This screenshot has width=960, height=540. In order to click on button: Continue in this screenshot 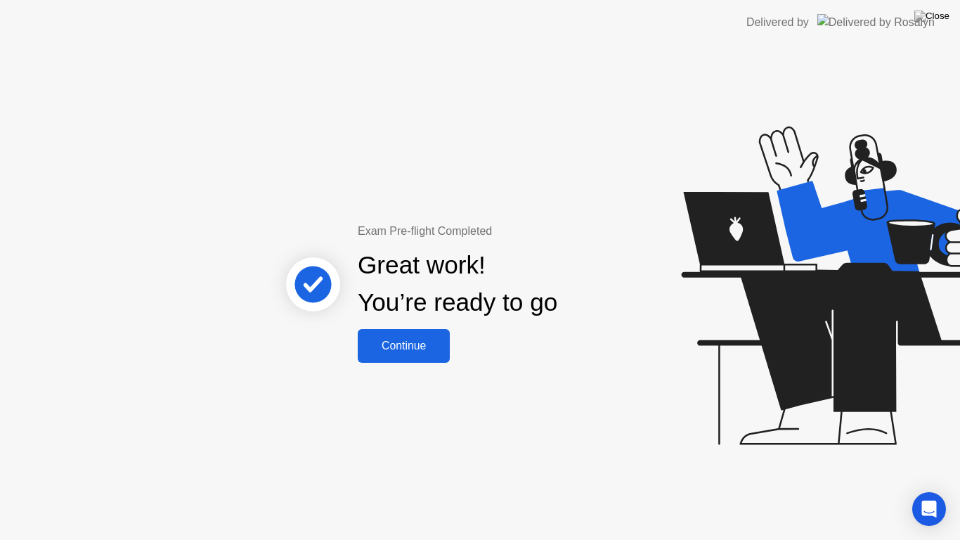, I will do `click(403, 346)`.